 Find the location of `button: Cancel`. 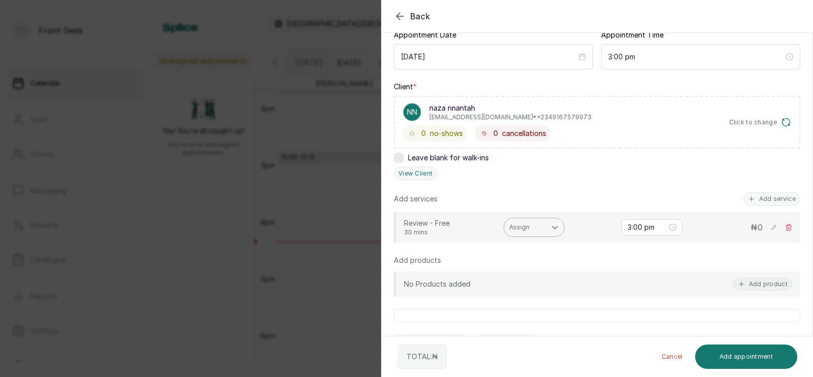

button: Cancel is located at coordinates (672, 357).